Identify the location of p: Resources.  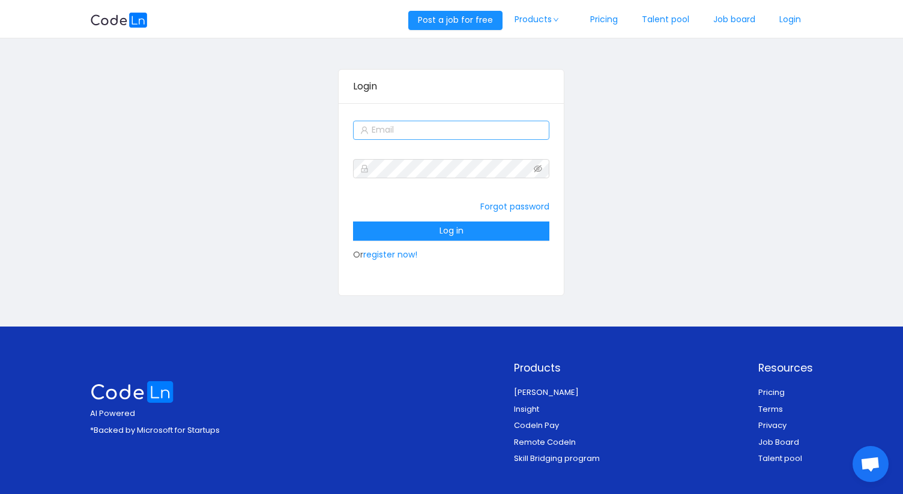
(786, 368).